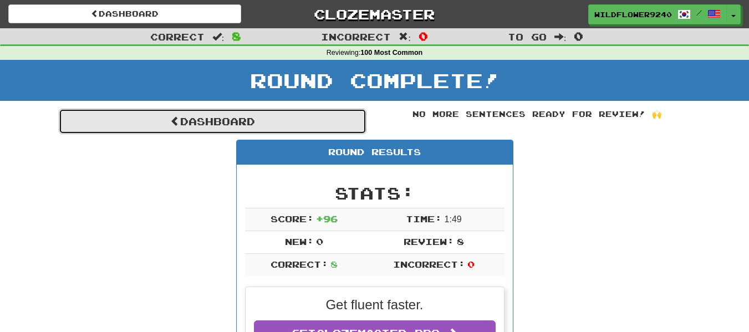  What do you see at coordinates (375, 193) in the screenshot?
I see `h2: Stats:` at bounding box center [375, 193].